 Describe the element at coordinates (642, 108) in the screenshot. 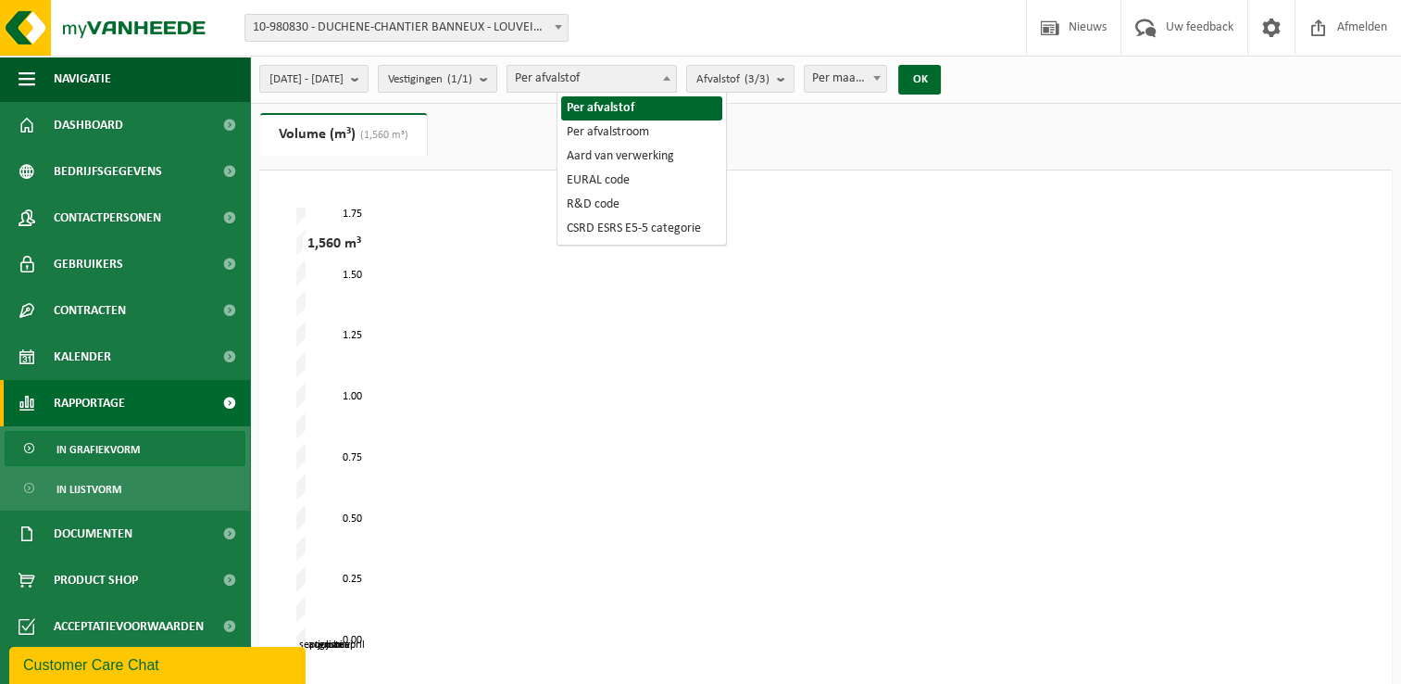

I see `li: Per afvalstof` at that location.